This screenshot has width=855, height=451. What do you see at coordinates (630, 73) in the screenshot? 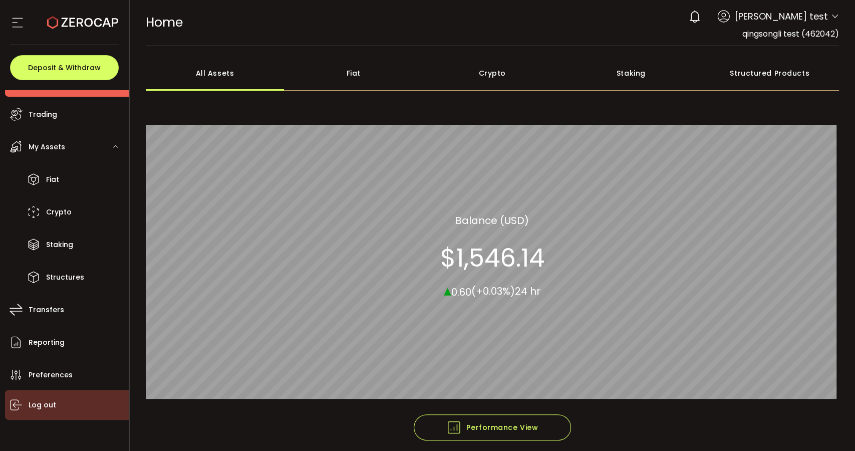
I see `div: Staking` at bounding box center [630, 73].